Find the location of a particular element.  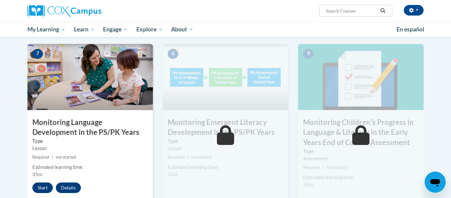

span: 8 is located at coordinates (173, 54).